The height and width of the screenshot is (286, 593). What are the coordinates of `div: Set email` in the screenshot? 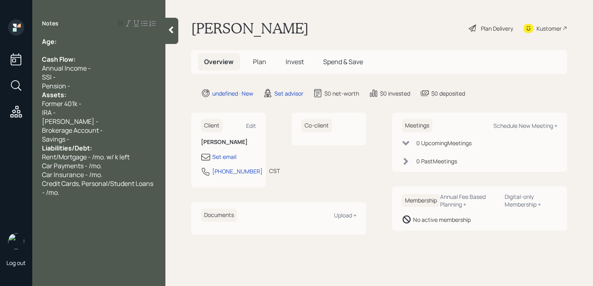 It's located at (224, 157).